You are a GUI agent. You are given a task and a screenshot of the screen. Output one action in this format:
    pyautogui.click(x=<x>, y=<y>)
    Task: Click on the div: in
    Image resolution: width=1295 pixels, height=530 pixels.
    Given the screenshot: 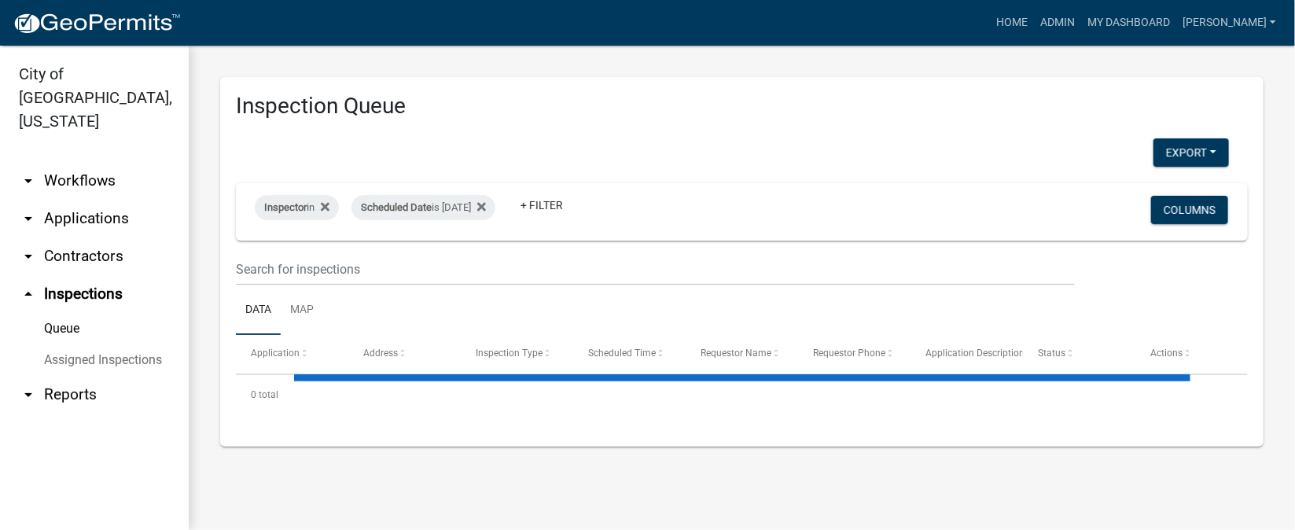 What is the action you would take?
    pyautogui.click(x=296, y=208)
    